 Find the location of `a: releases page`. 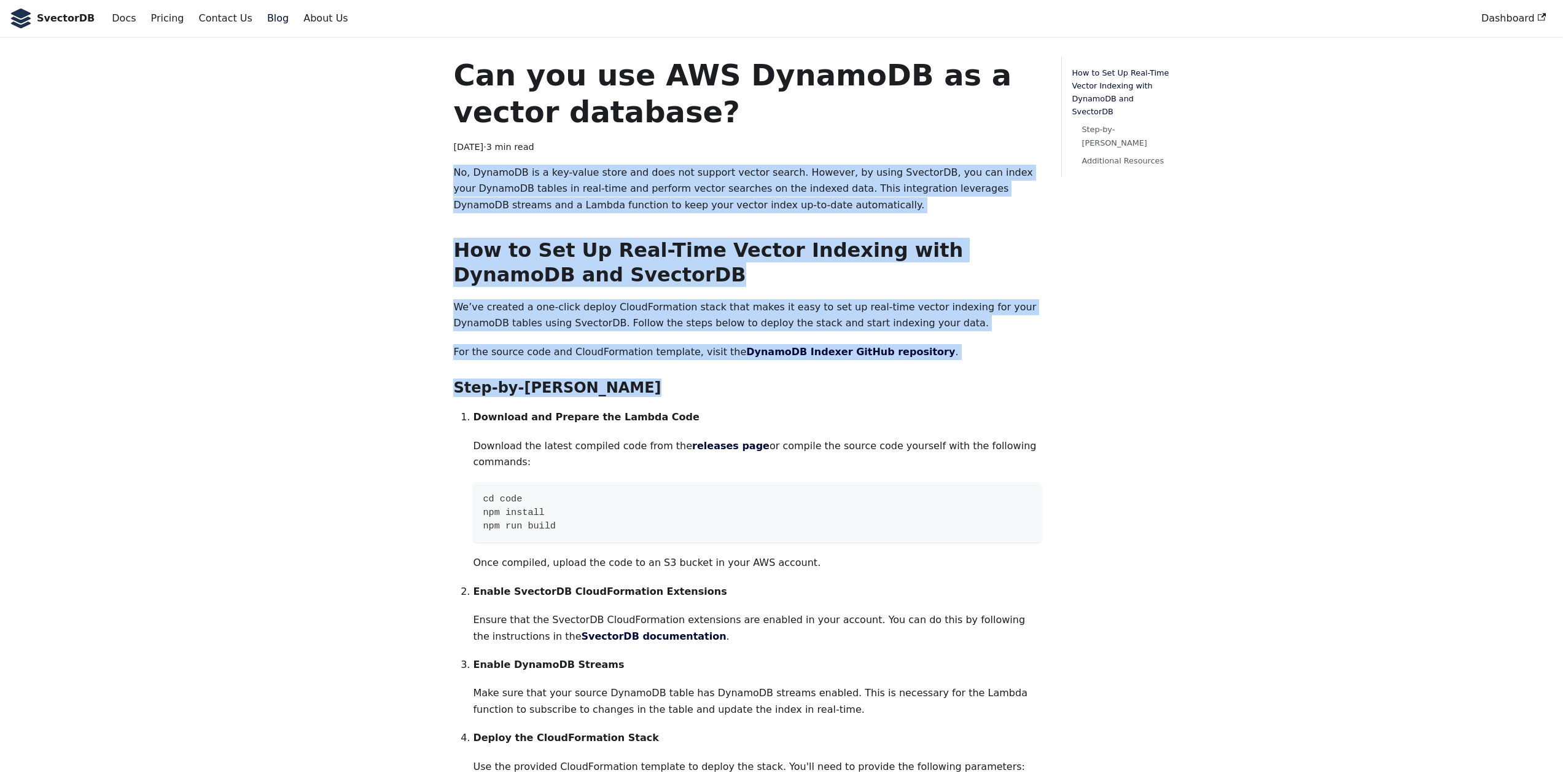

a: releases page is located at coordinates (731, 445).